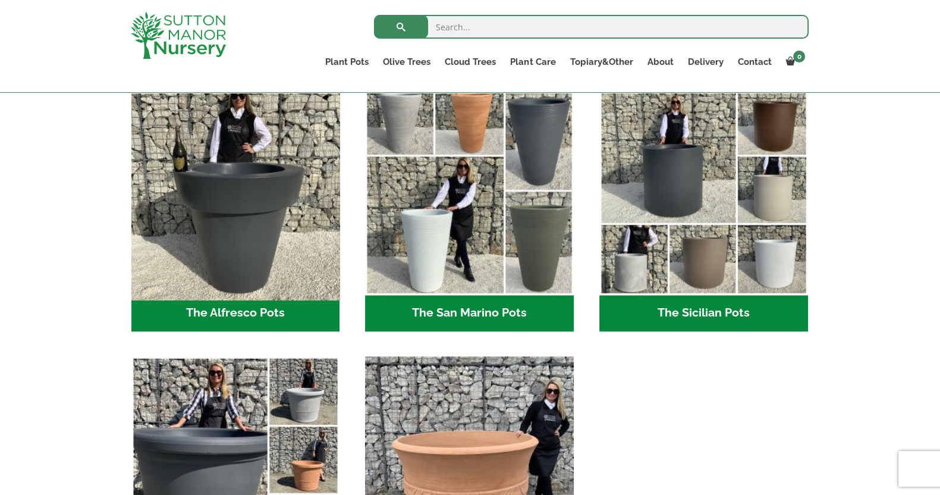 The width and height of the screenshot is (940, 495). What do you see at coordinates (469, 209) in the screenshot?
I see `a: Visit product category The San Marino Pots` at bounding box center [469, 209].